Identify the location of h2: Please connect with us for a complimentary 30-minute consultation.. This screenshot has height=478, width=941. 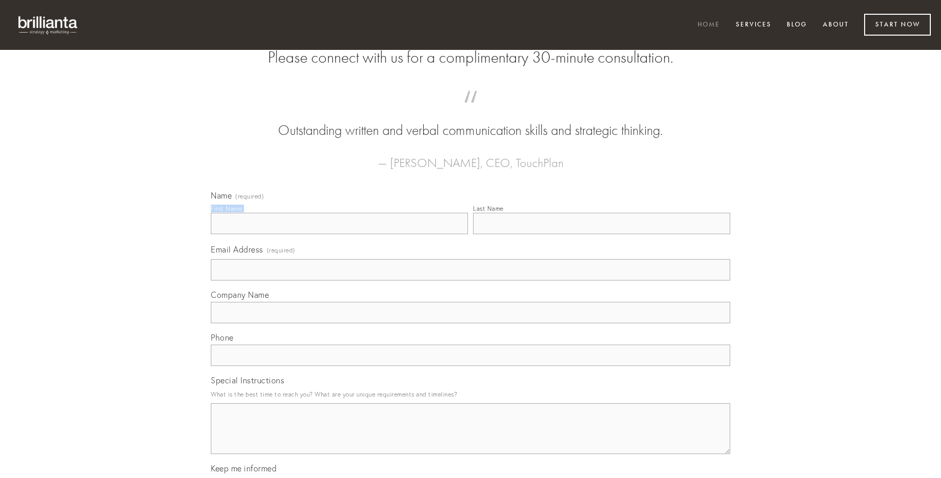
(470, 58).